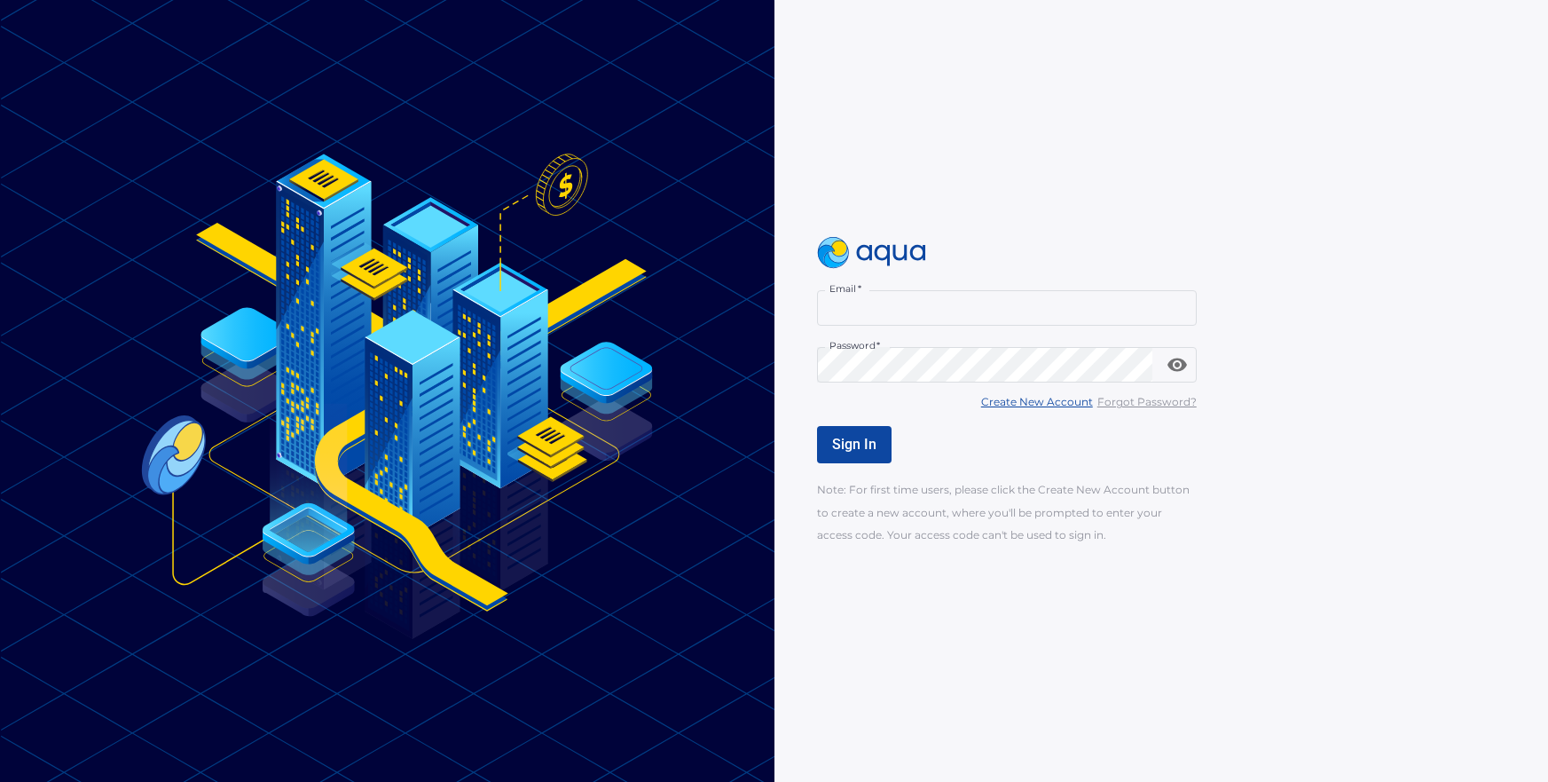 This screenshot has width=1548, height=782. Describe the element at coordinates (854, 444) in the screenshot. I see `span: Sign In` at that location.